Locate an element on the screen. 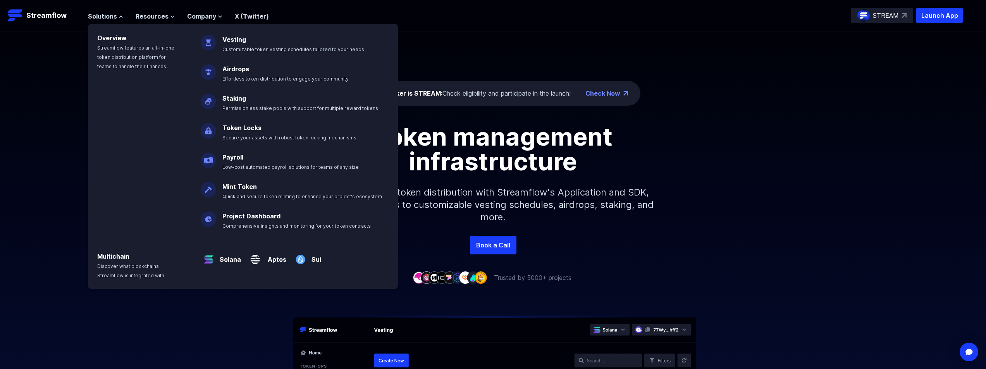  a: Launch App is located at coordinates (940, 15).